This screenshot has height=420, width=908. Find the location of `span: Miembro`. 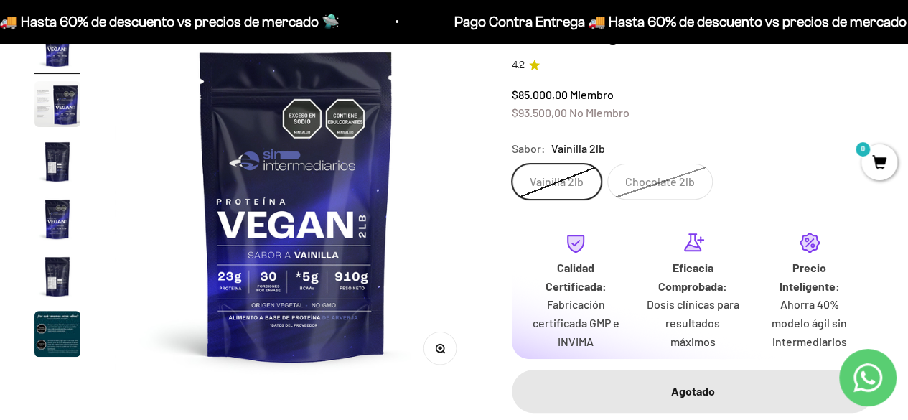

span: Miembro is located at coordinates (591, 94).